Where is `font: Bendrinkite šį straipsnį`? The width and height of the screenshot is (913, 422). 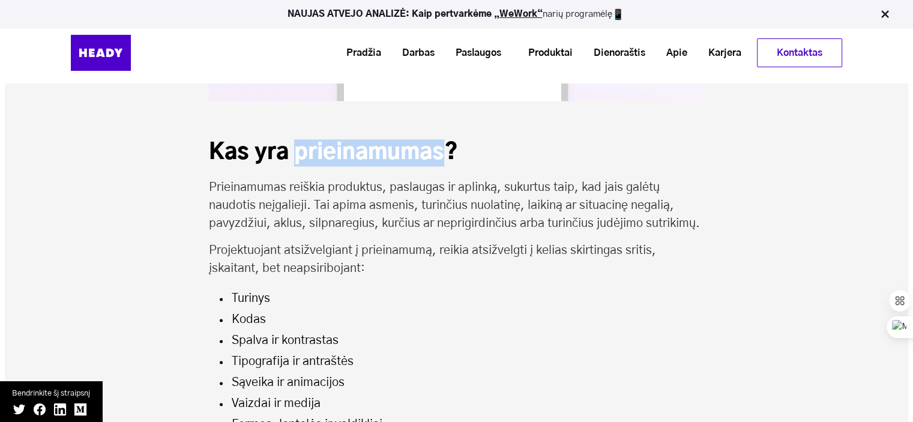 font: Bendrinkite šį straipsnį is located at coordinates (51, 393).